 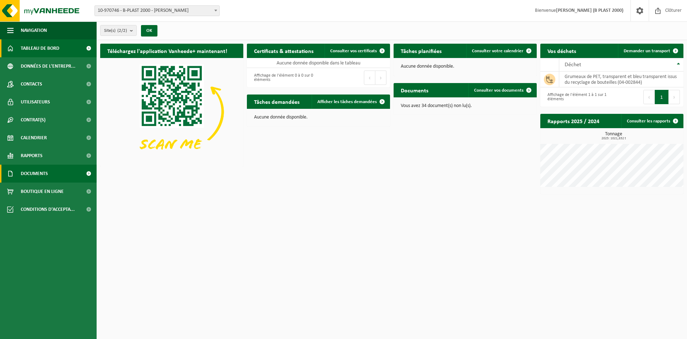 What do you see at coordinates (34, 173) in the screenshot?
I see `span: Documents` at bounding box center [34, 173].